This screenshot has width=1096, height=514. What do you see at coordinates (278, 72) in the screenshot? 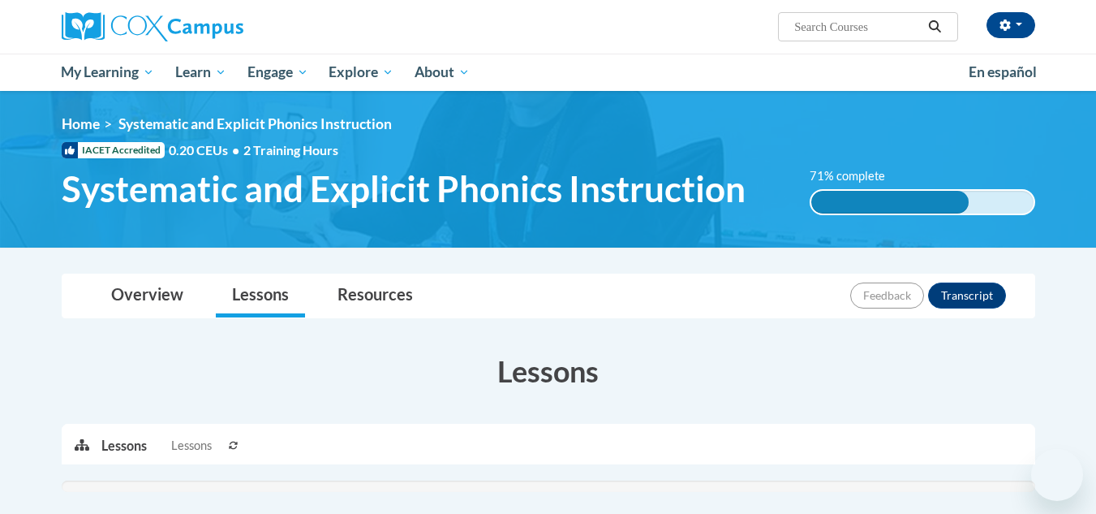
I see `a: Engage` at bounding box center [278, 72].